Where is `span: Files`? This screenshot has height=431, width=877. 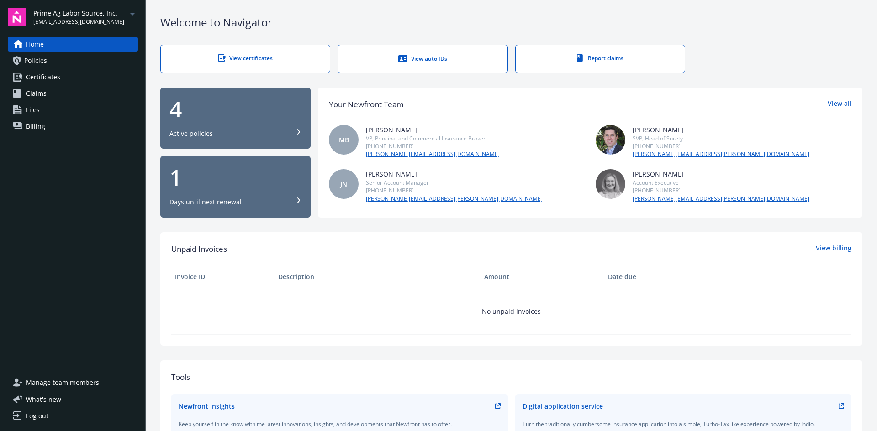 span: Files is located at coordinates (33, 110).